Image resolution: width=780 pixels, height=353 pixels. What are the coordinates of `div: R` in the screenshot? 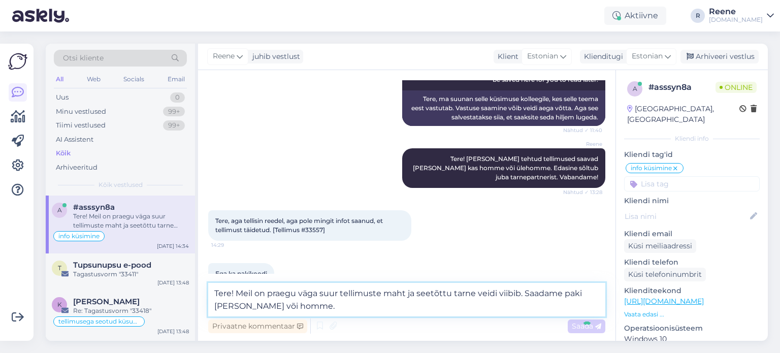 It's located at (698, 16).